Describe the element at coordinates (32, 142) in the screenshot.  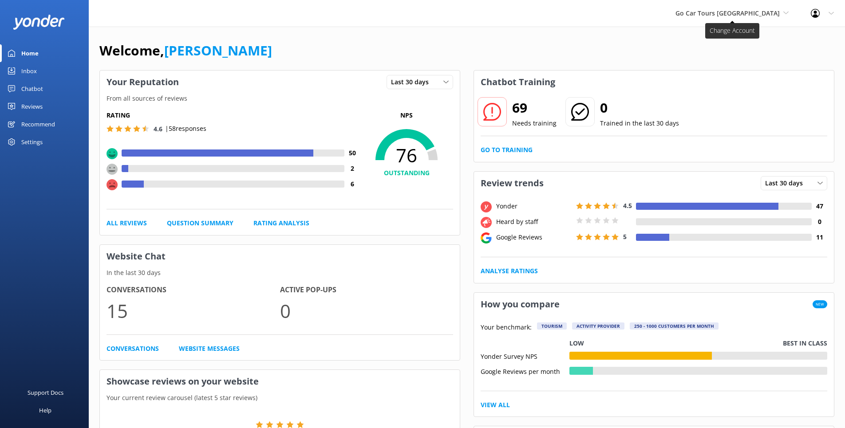
I see `div: Settings` at that location.